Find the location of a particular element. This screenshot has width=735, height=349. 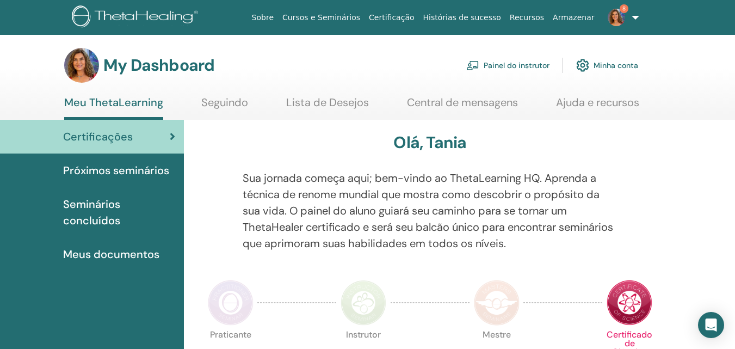

img: chalkboard-teacher.svg is located at coordinates (473, 65).